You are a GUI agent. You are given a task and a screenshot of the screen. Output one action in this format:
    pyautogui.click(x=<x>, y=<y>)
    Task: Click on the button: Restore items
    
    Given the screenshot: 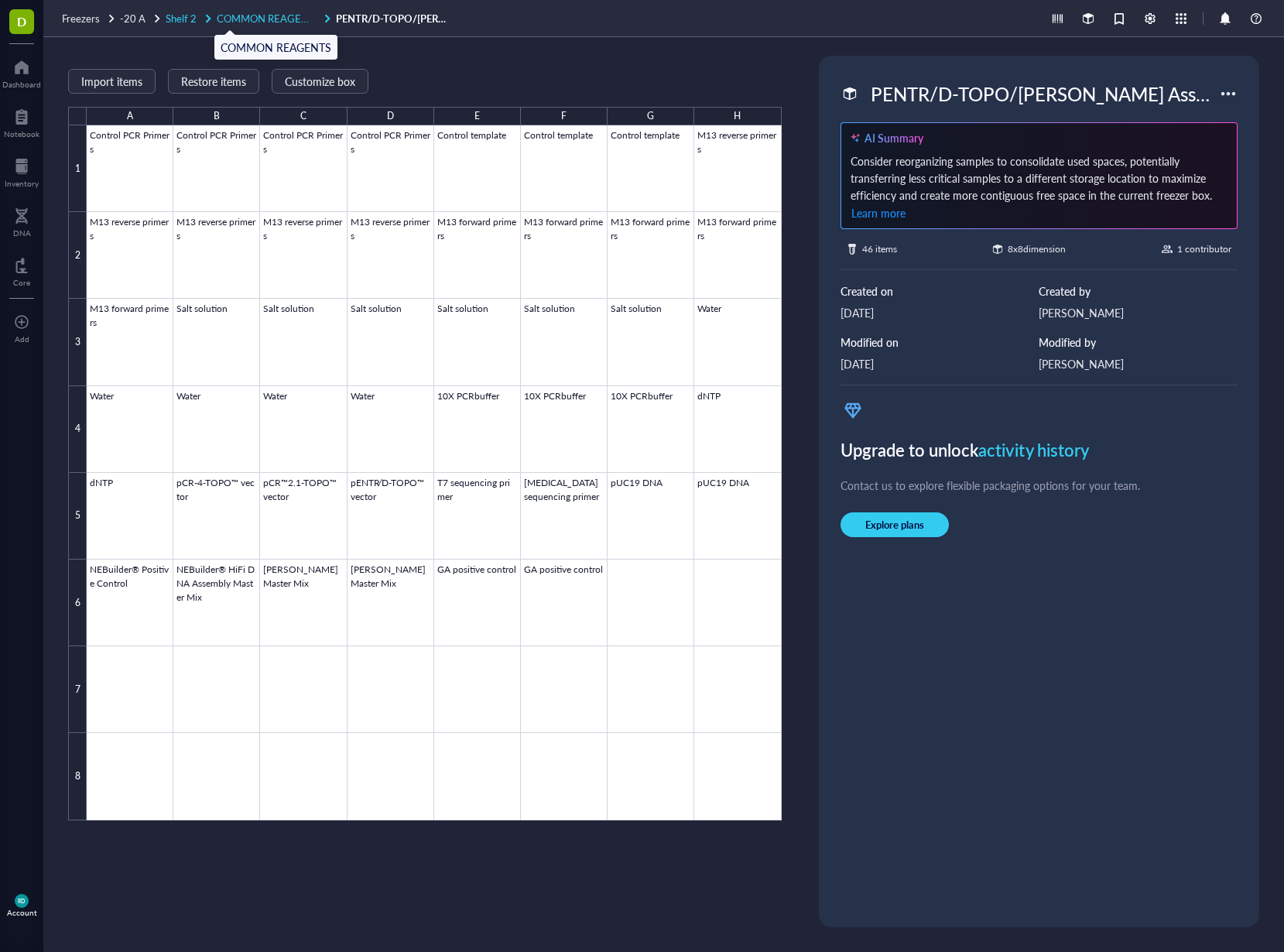 What is the action you would take?
    pyautogui.click(x=214, y=82)
    